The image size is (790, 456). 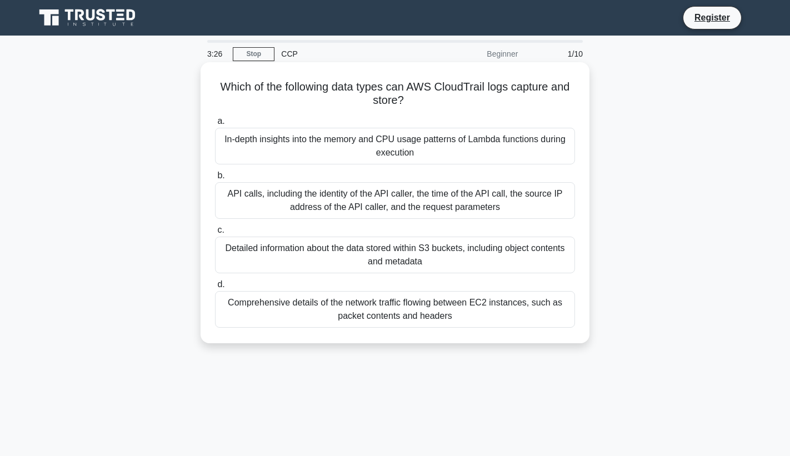 What do you see at coordinates (395, 255) in the screenshot?
I see `div: Detailed information about the data stored within S3 buckets, including object contents and metadata` at bounding box center [395, 255].